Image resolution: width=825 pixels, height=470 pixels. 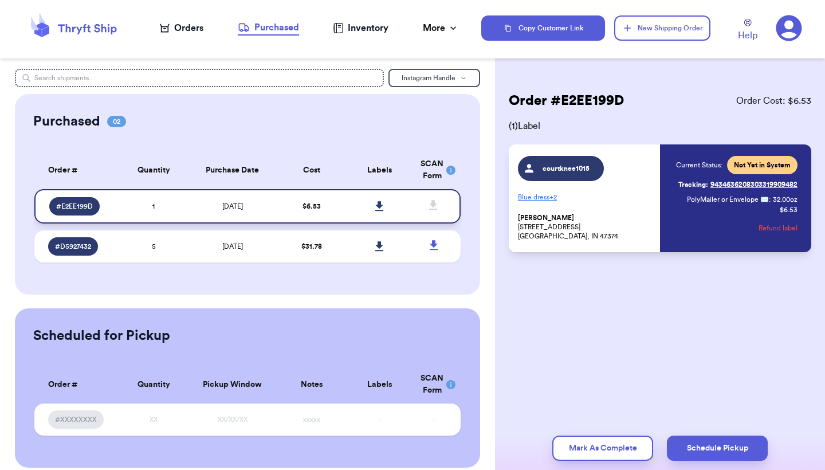 I want to click on span: + 2, so click(x=553, y=197).